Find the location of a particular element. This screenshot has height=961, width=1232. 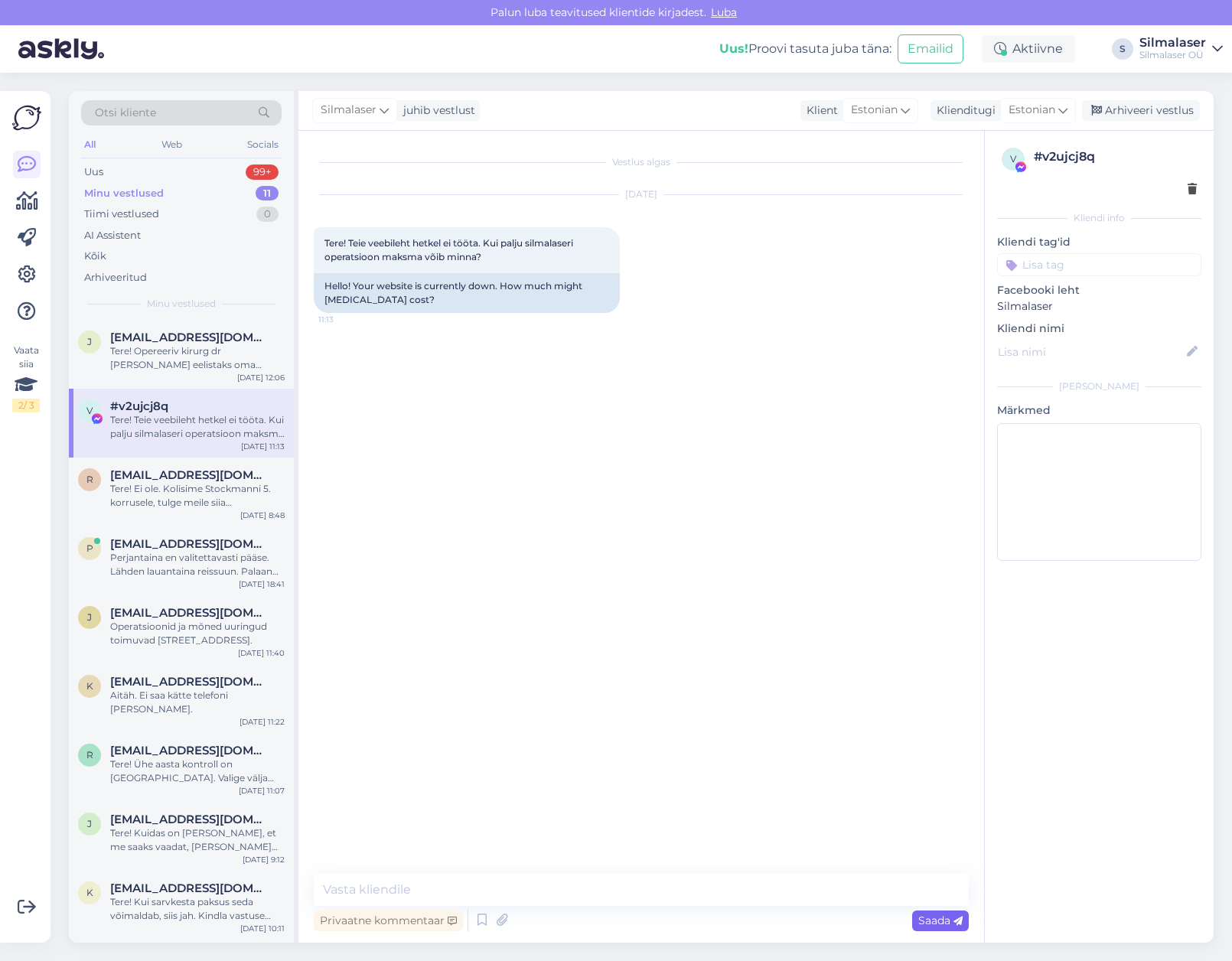

input: Lisa nimi is located at coordinates (1090, 352).